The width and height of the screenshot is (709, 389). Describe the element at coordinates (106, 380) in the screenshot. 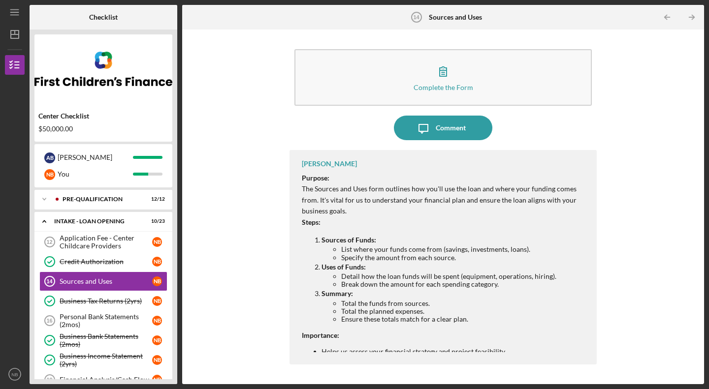

I see `div: Financial Analysis/Cash Flow` at that location.